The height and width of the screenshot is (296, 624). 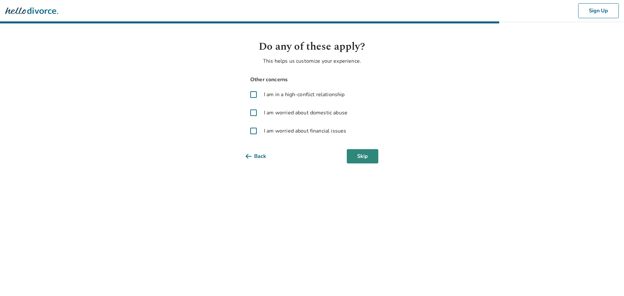 I want to click on span: I am worried about domestic abuse, so click(x=305, y=113).